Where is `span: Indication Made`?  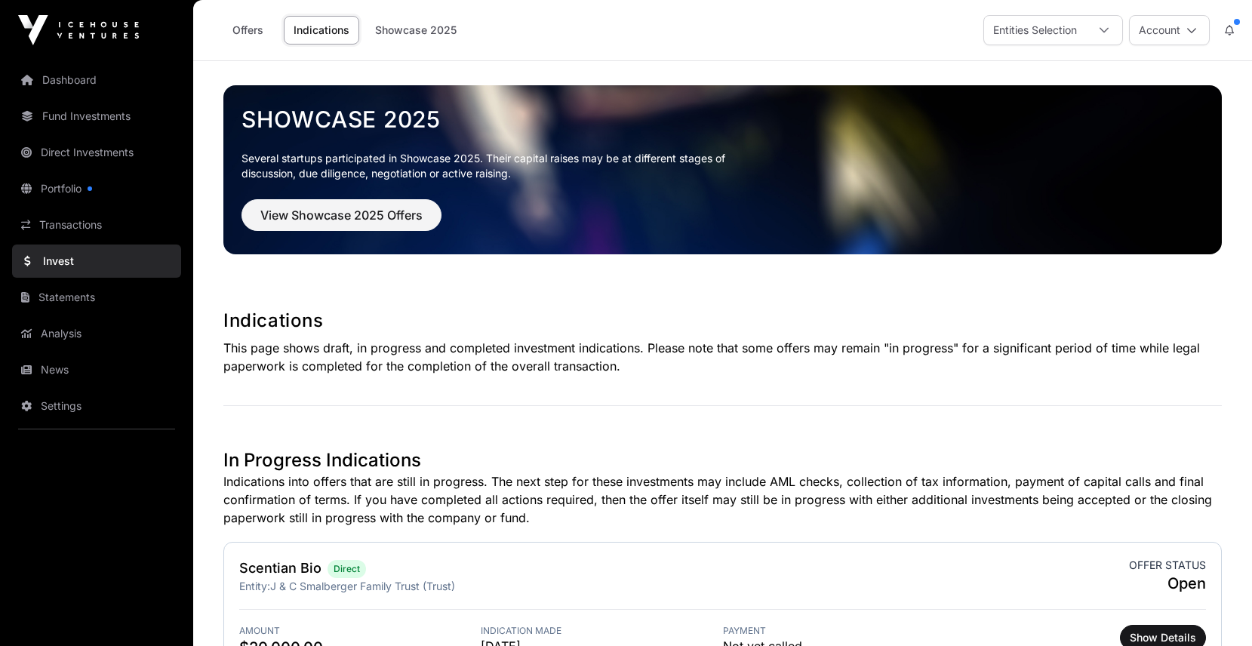
span: Indication Made is located at coordinates (601, 631).